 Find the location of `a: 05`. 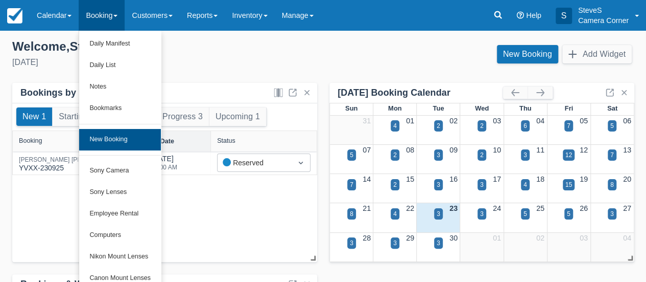

a: 05 is located at coordinates (584, 121).